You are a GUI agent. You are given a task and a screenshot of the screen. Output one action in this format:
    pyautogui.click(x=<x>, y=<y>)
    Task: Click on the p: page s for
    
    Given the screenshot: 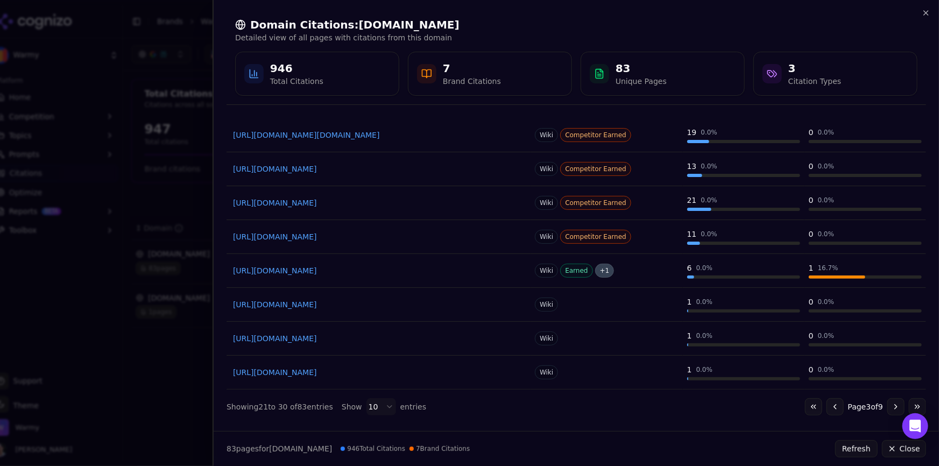 What is the action you would take?
    pyautogui.click(x=279, y=449)
    